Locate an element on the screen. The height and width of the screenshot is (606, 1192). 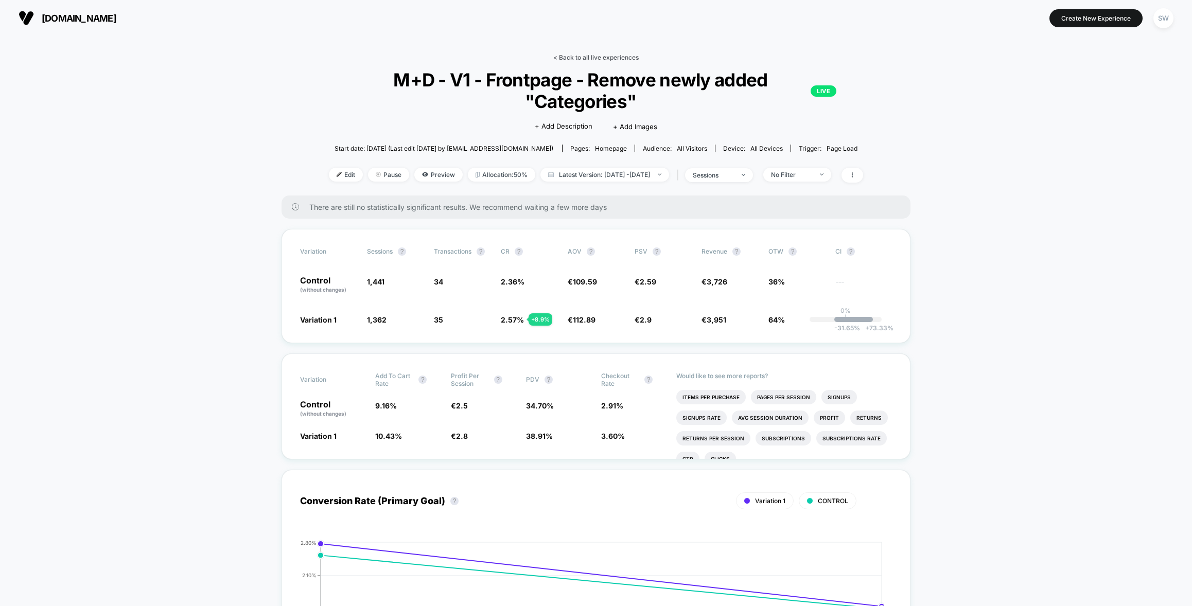
span: Sessions is located at coordinates (380, 251).